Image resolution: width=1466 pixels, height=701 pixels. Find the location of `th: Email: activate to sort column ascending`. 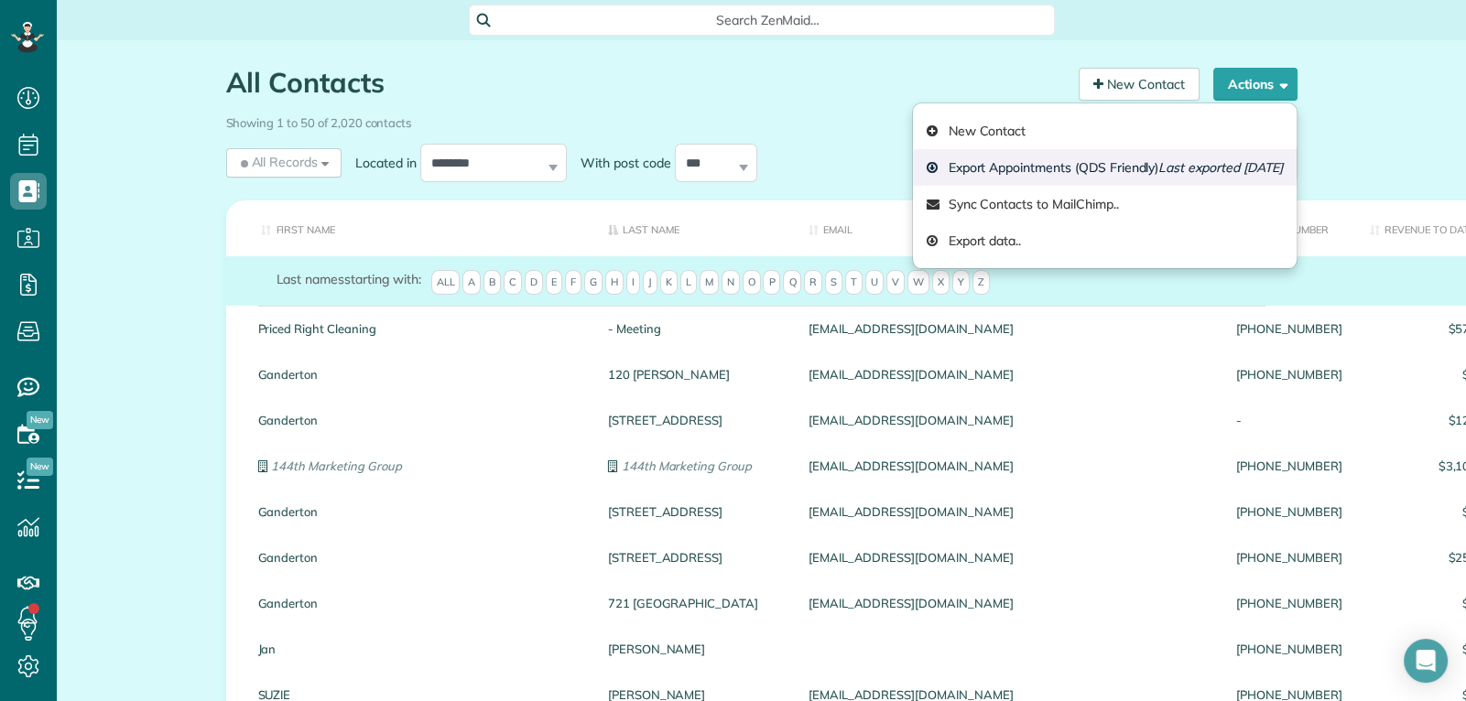

th: Email: activate to sort column ascending is located at coordinates (1008, 228).